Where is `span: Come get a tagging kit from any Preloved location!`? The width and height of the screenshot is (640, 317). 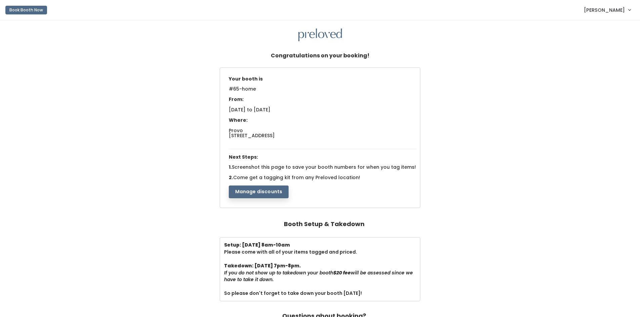
span: Come get a tagging kit from any Preloved location! is located at coordinates (296, 178).